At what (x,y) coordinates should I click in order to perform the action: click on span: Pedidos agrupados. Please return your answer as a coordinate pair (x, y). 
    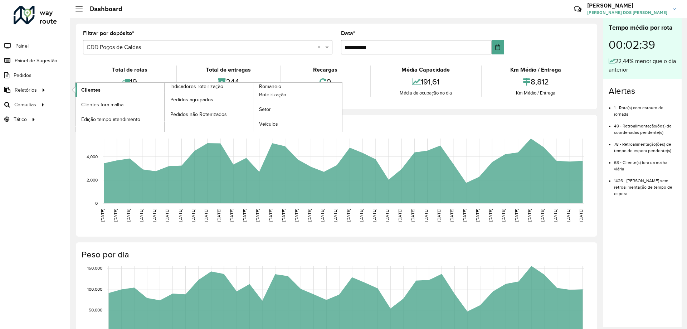
    Looking at the image, I should click on (192, 99).